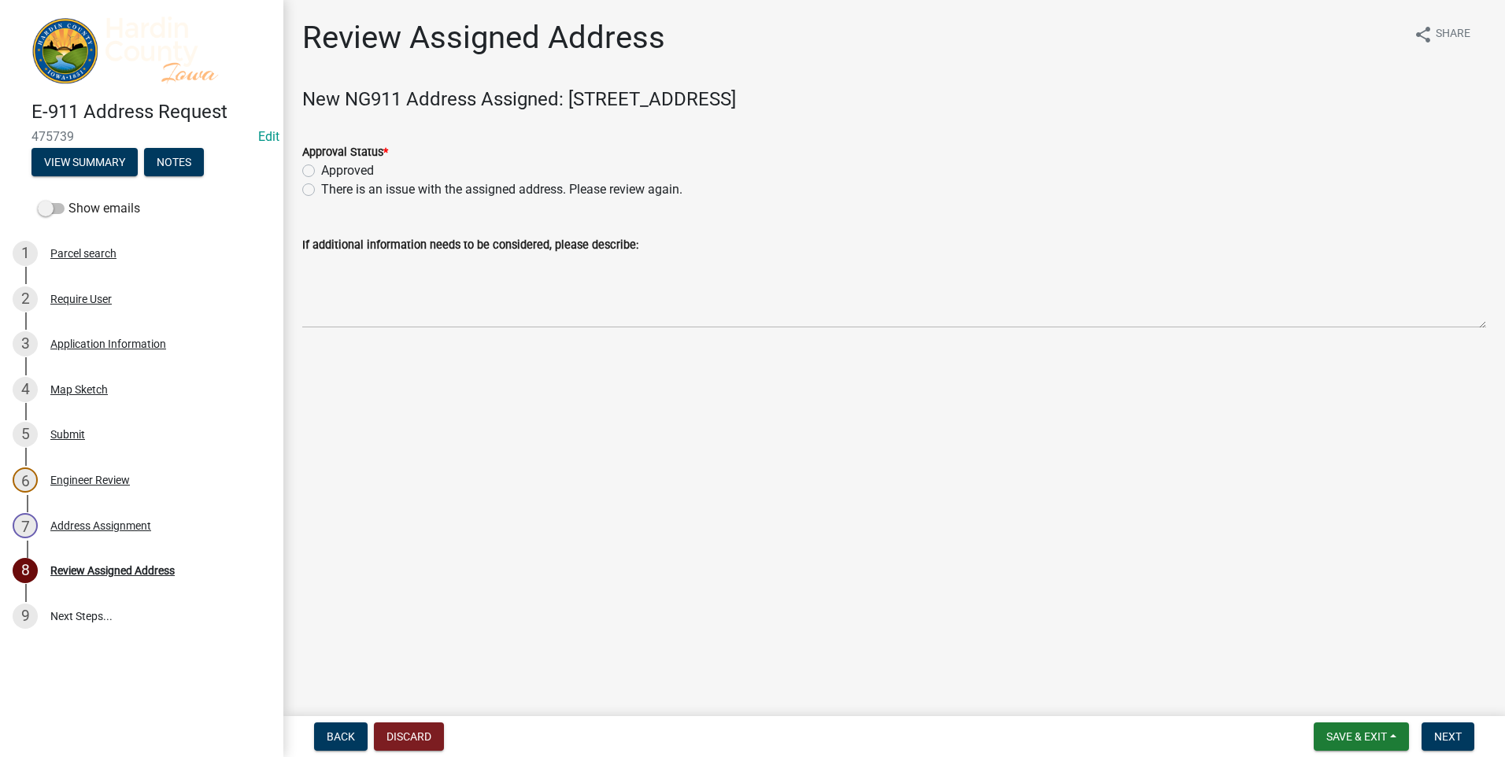 The width and height of the screenshot is (1505, 757). Describe the element at coordinates (174, 164) in the screenshot. I see `wm-modal-confirm: Notes` at that location.